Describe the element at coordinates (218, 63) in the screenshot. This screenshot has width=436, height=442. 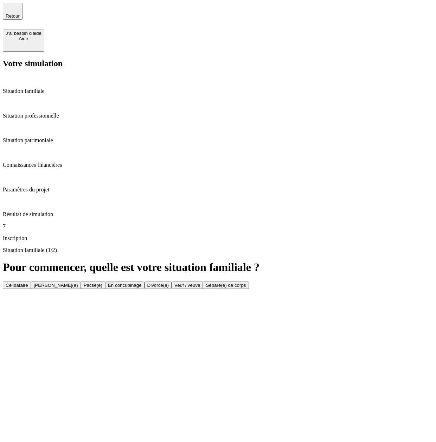
I see `h2: Votre simulation` at that location.